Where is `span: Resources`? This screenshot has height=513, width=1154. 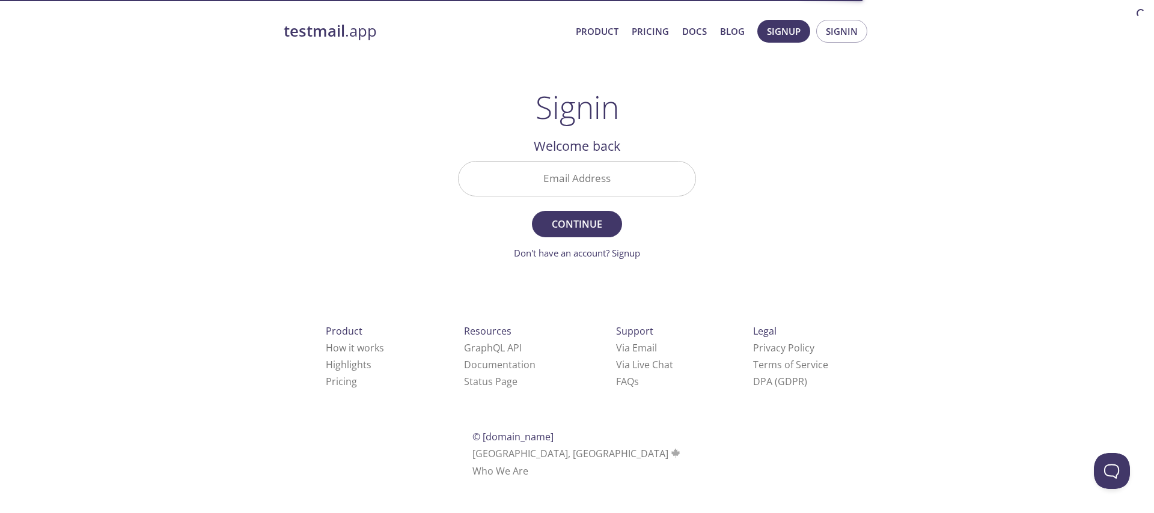 span: Resources is located at coordinates (487, 331).